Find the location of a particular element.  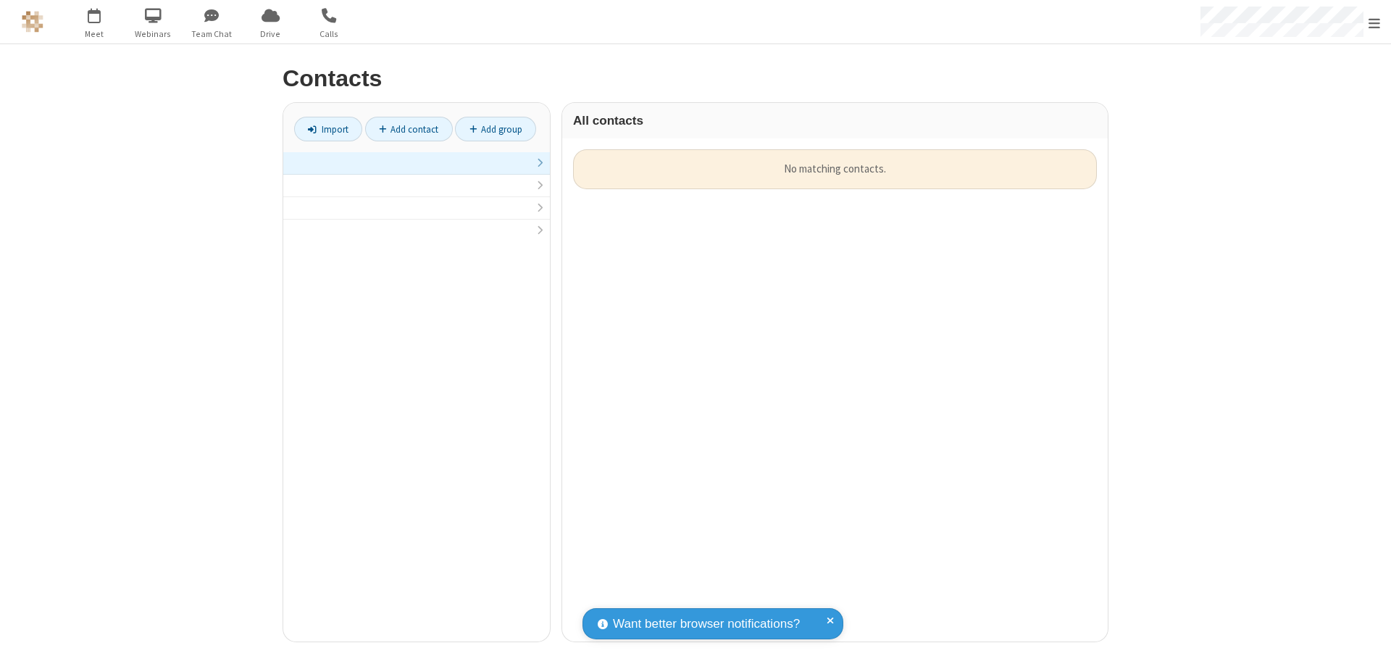

img: QA Selenium DO NOT DELETE OR CHANGE is located at coordinates (33, 22).